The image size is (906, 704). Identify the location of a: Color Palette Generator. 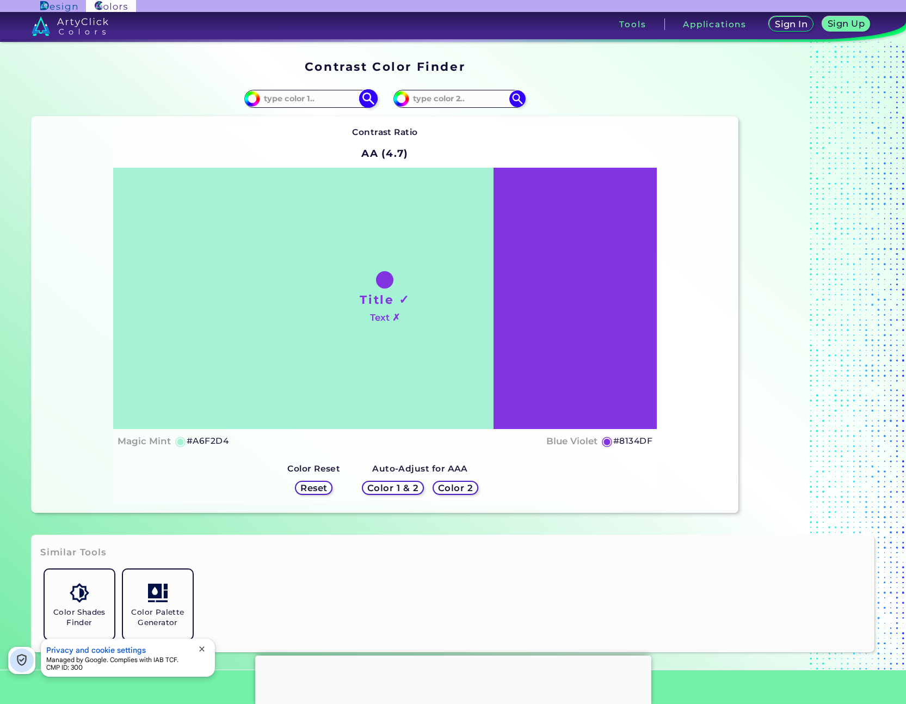
(158, 604).